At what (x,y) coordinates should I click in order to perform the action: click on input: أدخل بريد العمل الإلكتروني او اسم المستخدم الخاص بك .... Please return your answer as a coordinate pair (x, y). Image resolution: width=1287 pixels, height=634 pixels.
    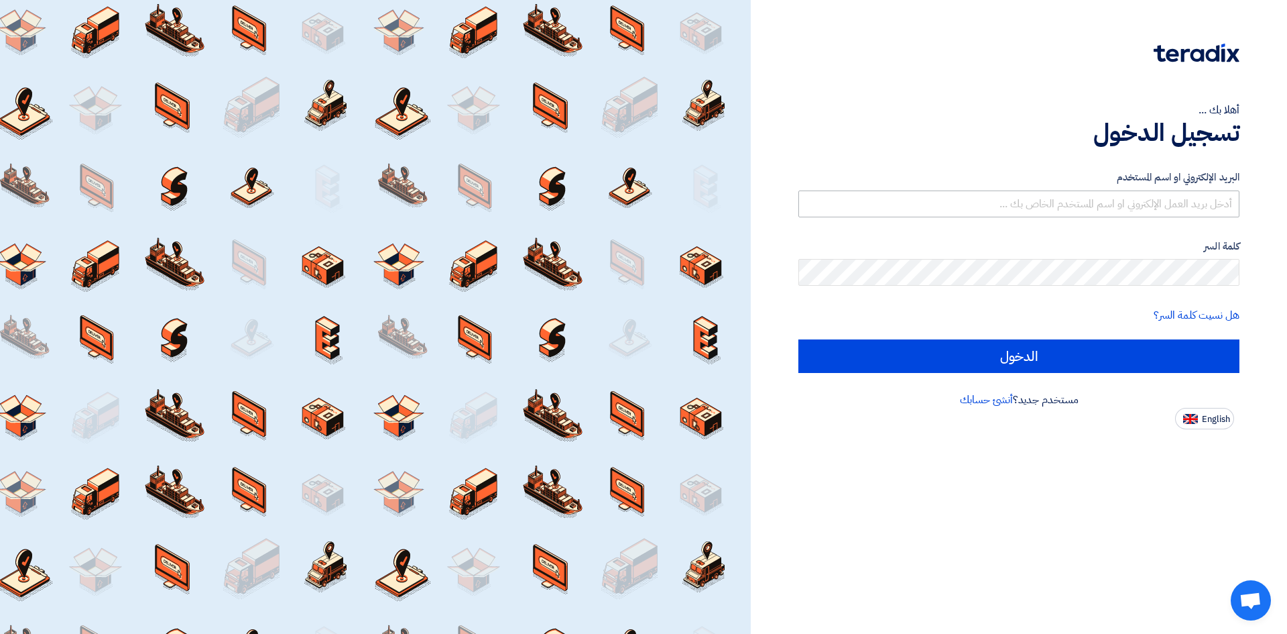
    Looking at the image, I should click on (1019, 204).